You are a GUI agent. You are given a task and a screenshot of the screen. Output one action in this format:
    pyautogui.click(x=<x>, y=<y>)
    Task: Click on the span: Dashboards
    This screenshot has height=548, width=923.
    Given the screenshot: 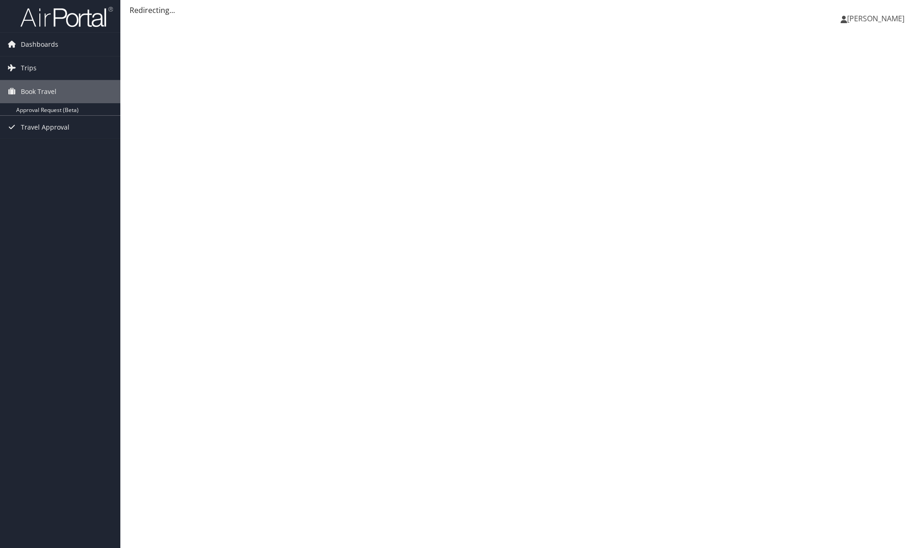 What is the action you would take?
    pyautogui.click(x=39, y=44)
    